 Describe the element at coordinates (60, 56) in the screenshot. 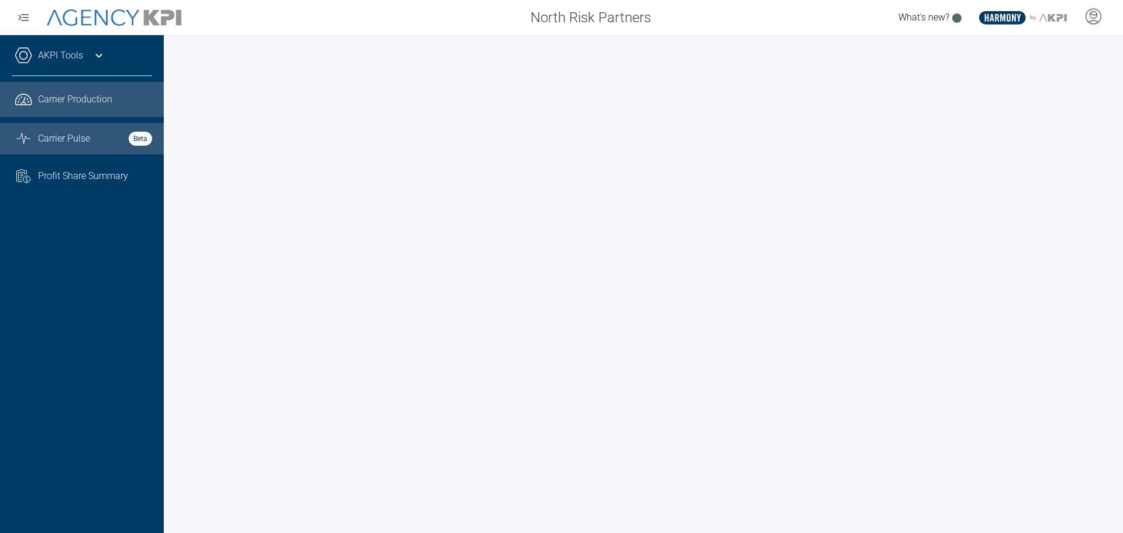

I see `a: AKPI Tools` at that location.